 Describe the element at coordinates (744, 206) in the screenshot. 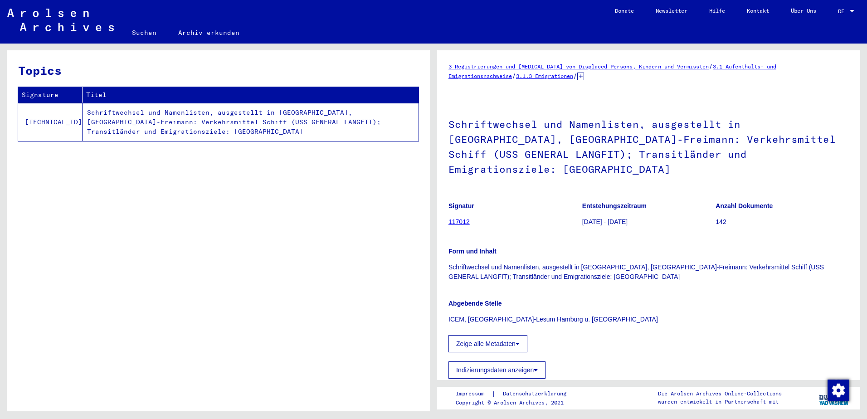

I see `b: Anzahl Dokumente` at that location.